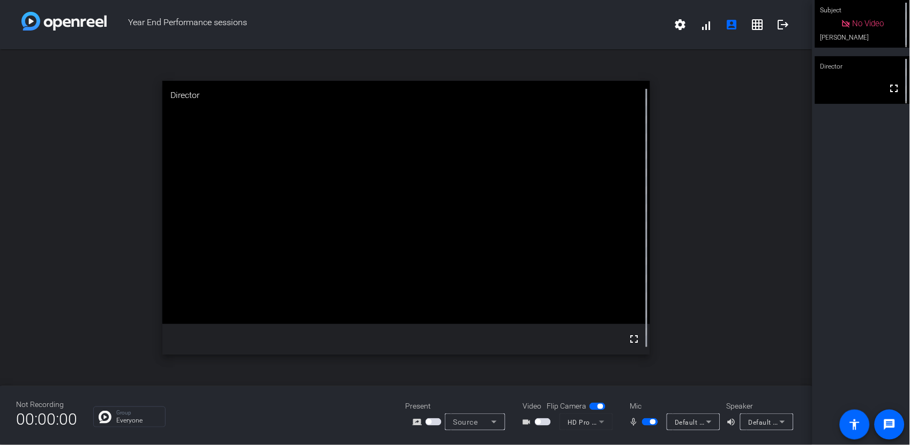 The height and width of the screenshot is (445, 910). Describe the element at coordinates (138, 413) in the screenshot. I see `p: Group` at that location.